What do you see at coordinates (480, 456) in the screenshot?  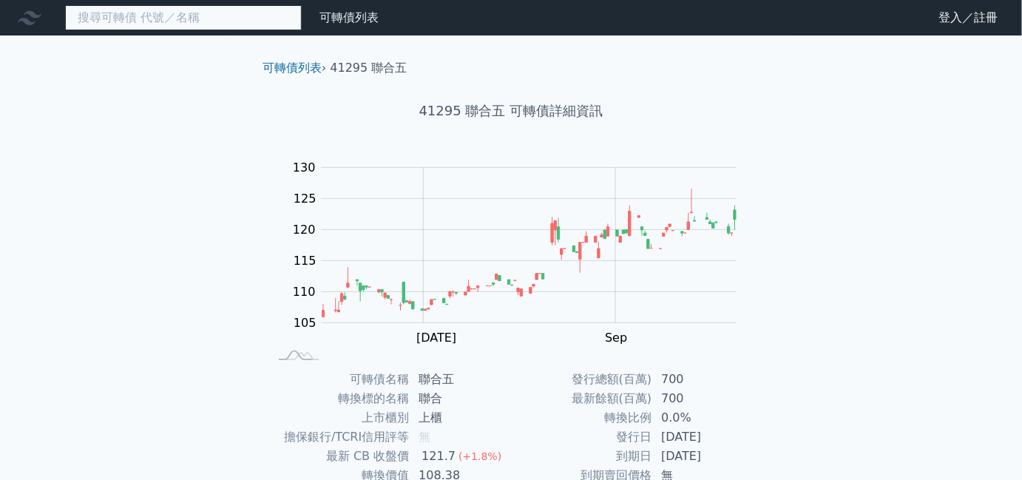 I see `span: (+1.8%)` at bounding box center [480, 456].